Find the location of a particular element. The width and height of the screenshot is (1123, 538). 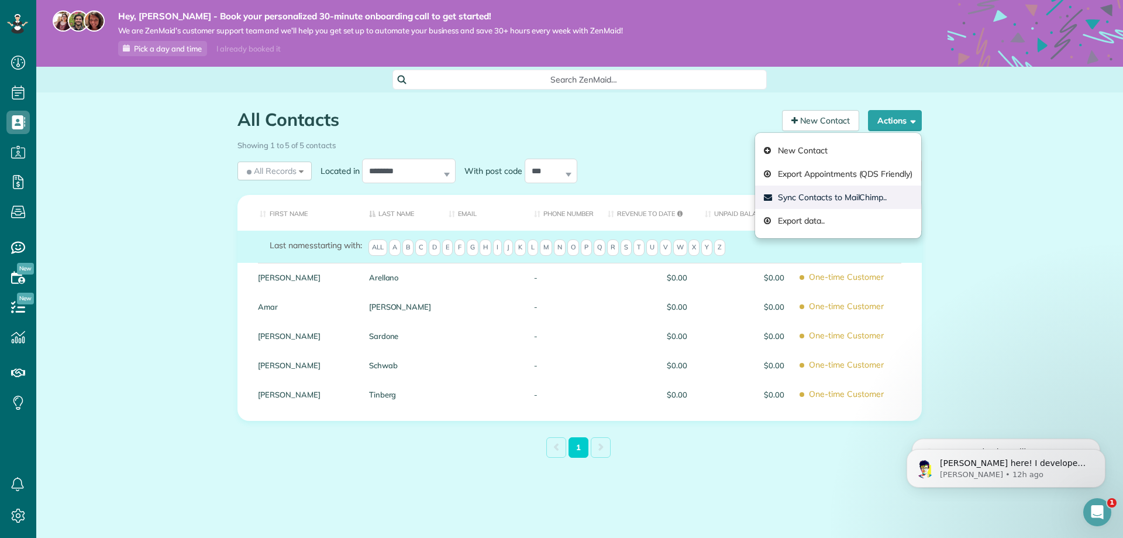

div: Showing 1 to 5 of 5 contacts is located at coordinates (580, 143).